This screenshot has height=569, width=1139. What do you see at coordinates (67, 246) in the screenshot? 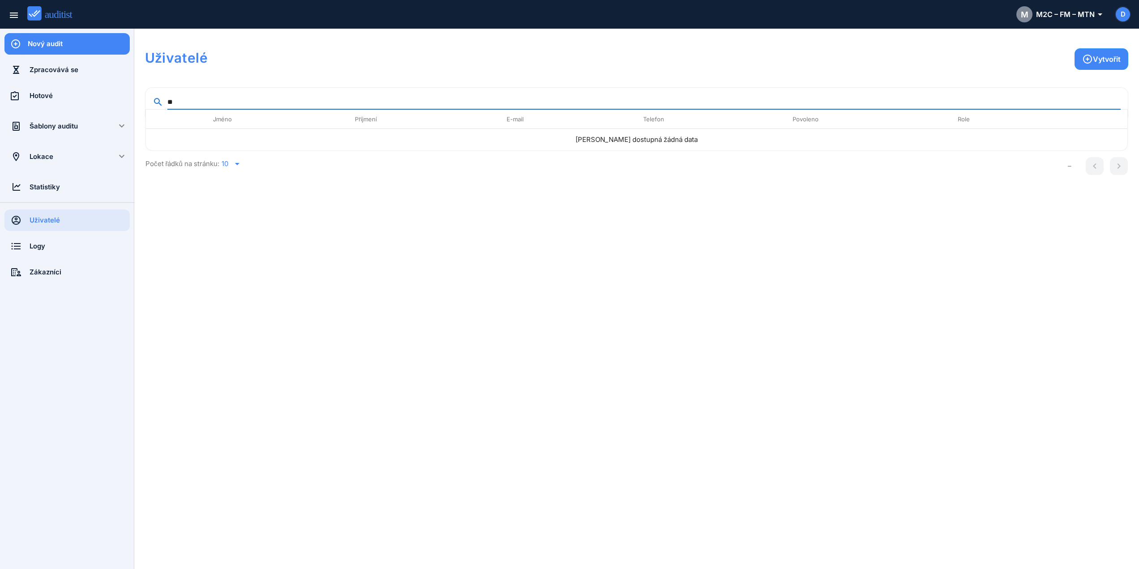
I see `a: Logy` at bounding box center [67, 246].